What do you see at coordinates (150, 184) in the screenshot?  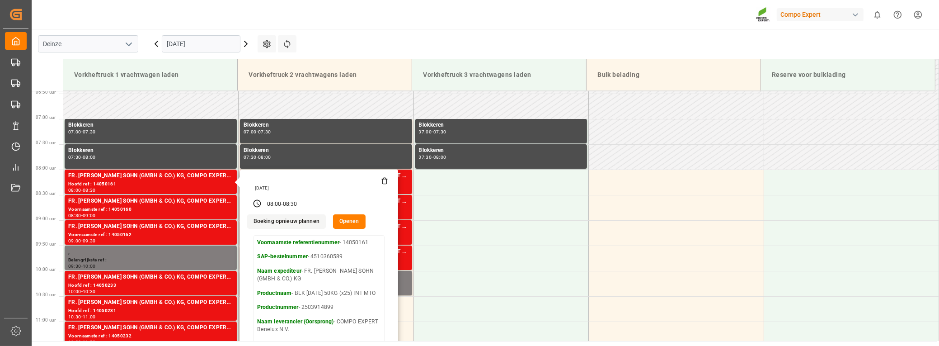 I see `div: Hoofd ref : 14050161` at bounding box center [150, 184].